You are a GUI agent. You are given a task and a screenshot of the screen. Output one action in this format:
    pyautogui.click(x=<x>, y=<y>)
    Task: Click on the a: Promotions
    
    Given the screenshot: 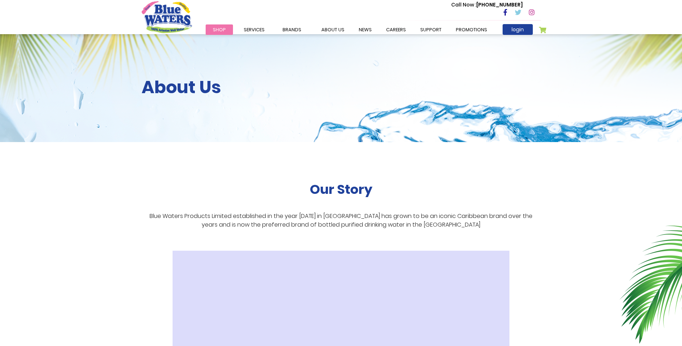 What is the action you would take?
    pyautogui.click(x=471, y=29)
    